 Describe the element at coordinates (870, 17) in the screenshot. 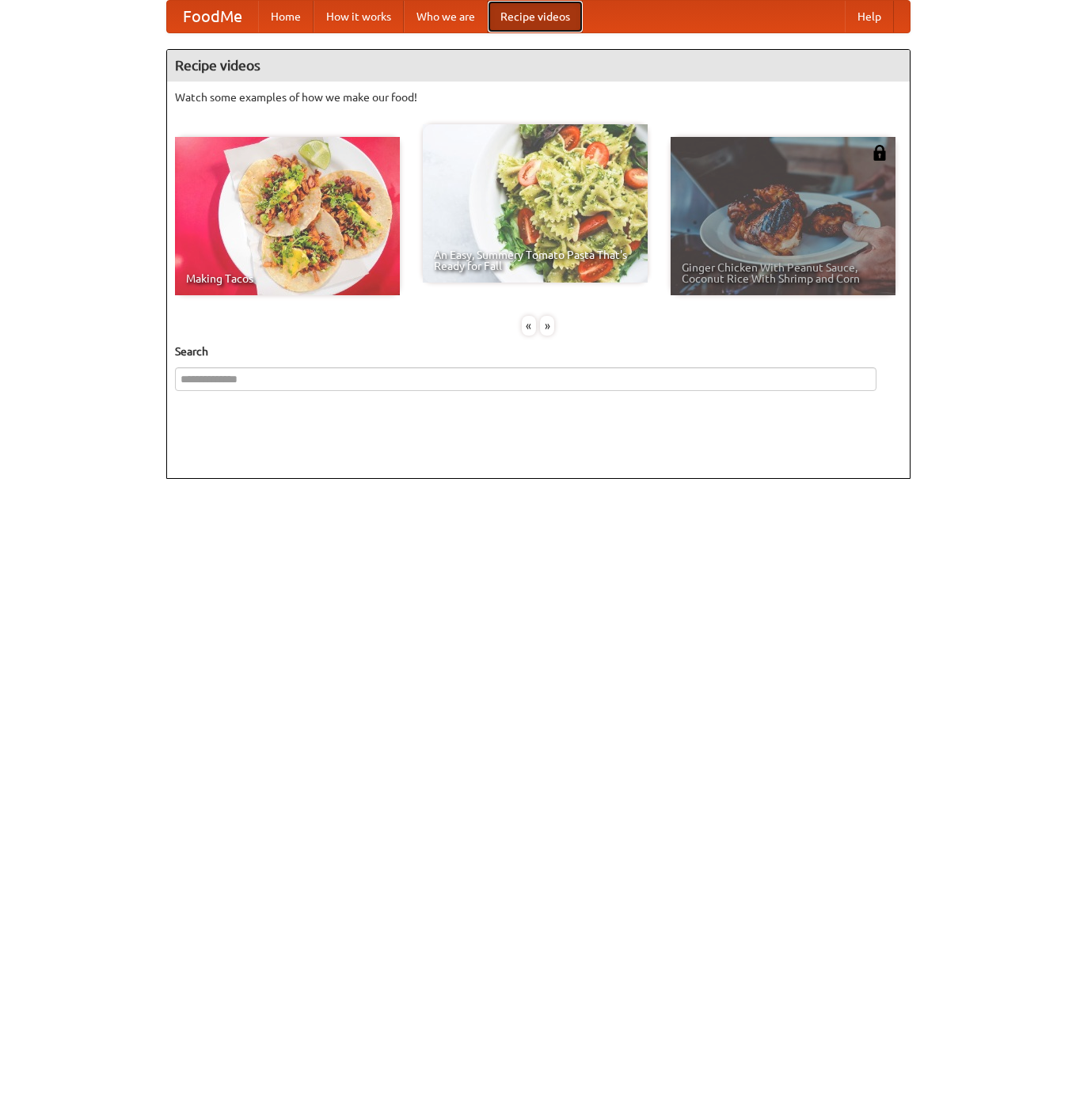

I see `a: Help` at that location.